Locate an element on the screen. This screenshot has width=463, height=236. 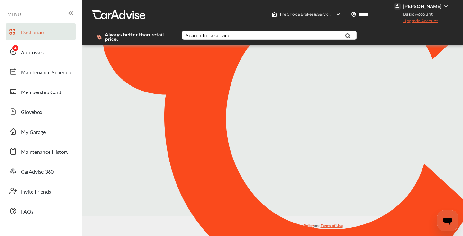
span: Maintenance History is located at coordinates (45, 152).